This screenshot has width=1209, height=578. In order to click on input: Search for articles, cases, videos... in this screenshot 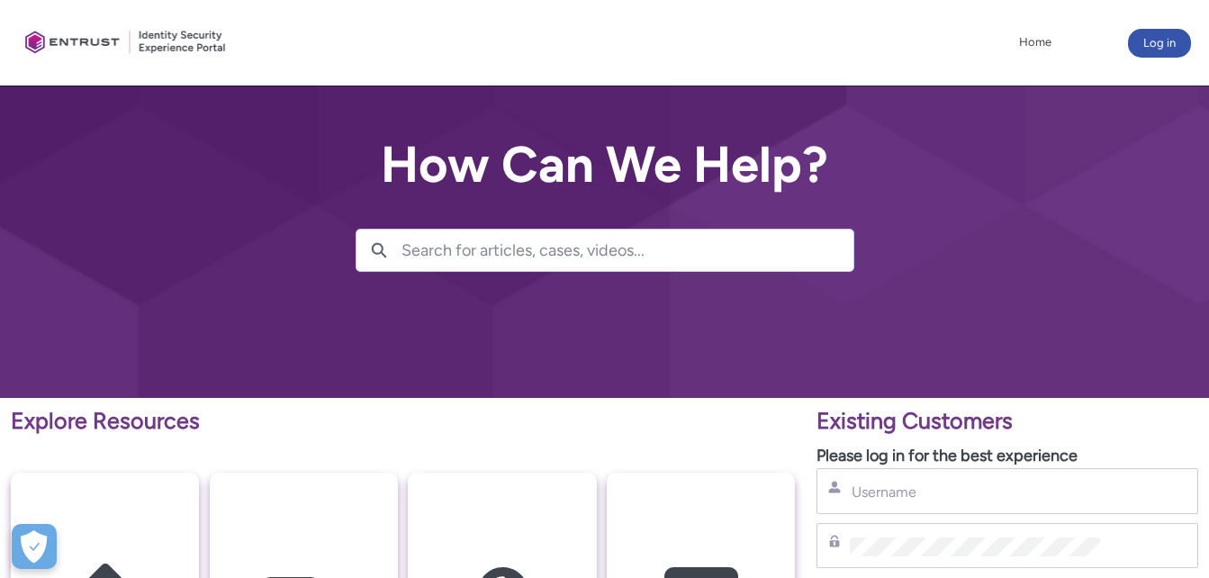, I will do `click(628, 250)`.